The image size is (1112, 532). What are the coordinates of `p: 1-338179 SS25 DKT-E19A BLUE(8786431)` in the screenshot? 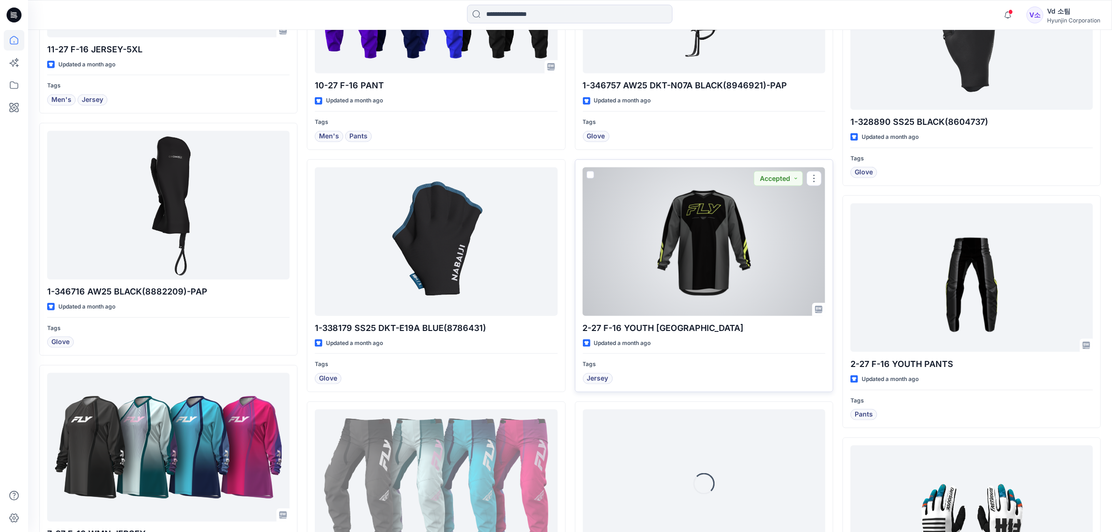 It's located at (436, 328).